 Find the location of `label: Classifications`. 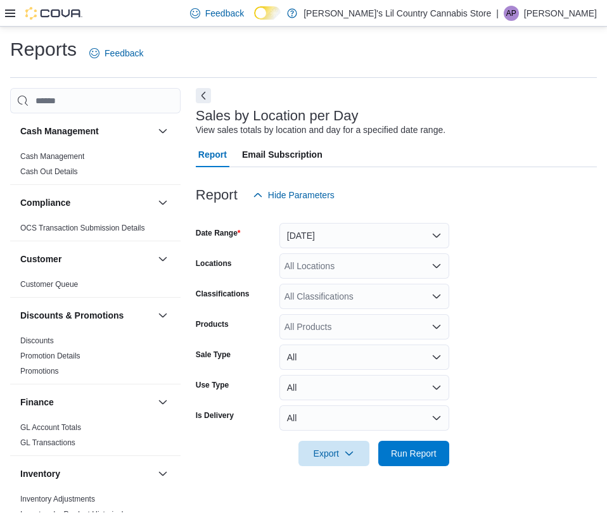

label: Classifications is located at coordinates (222, 294).